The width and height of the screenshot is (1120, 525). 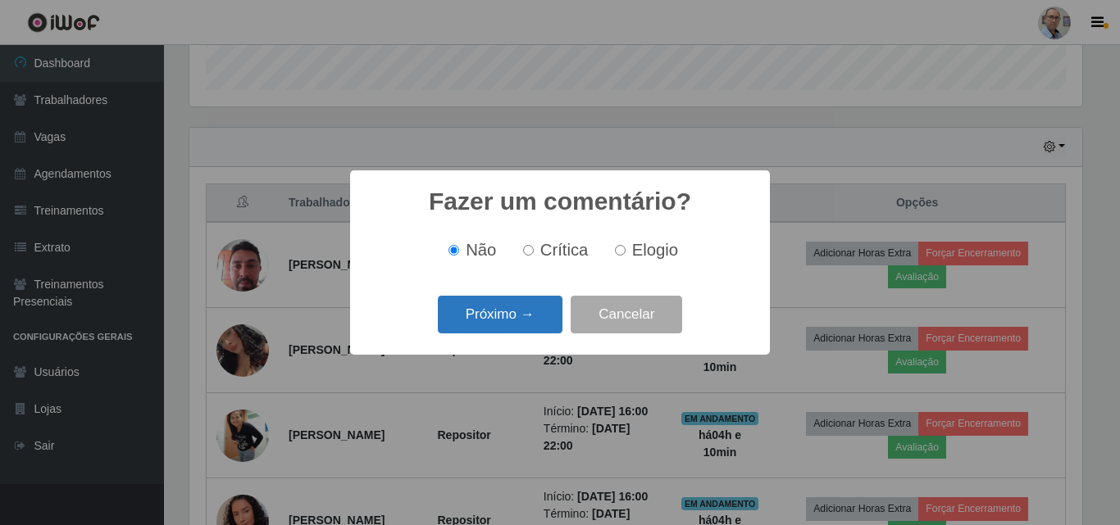 I want to click on span: Elogio, so click(x=655, y=250).